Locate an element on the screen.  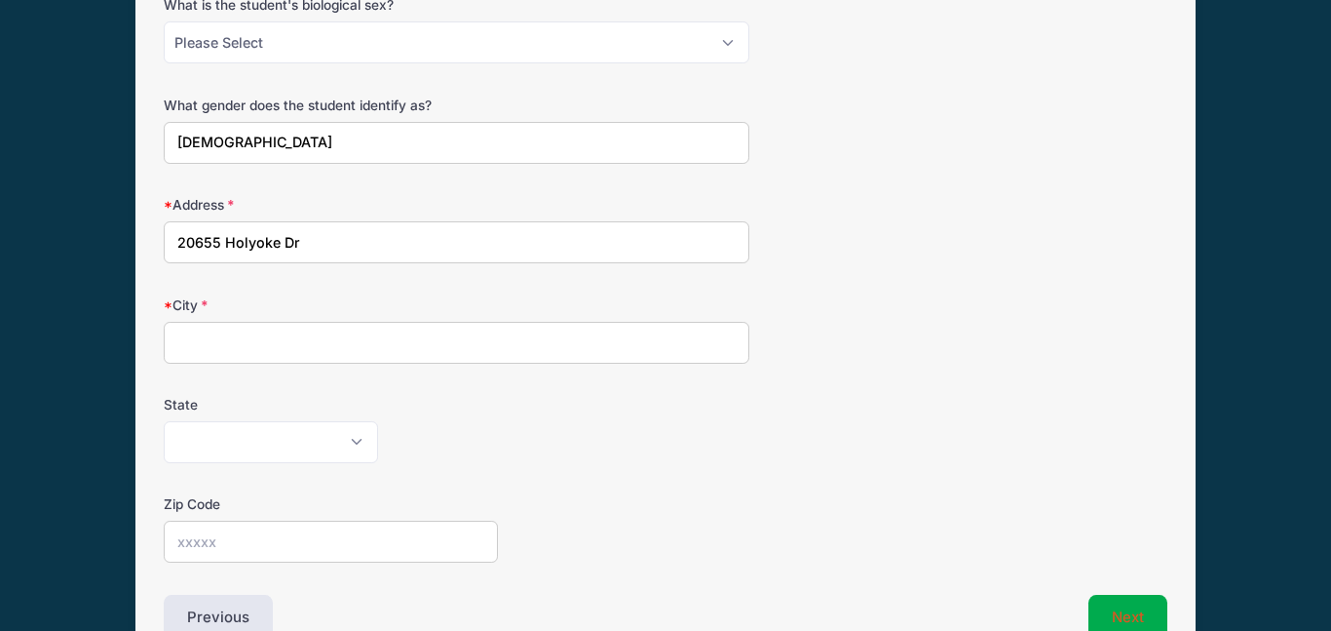
label: City is located at coordinates (330, 305).